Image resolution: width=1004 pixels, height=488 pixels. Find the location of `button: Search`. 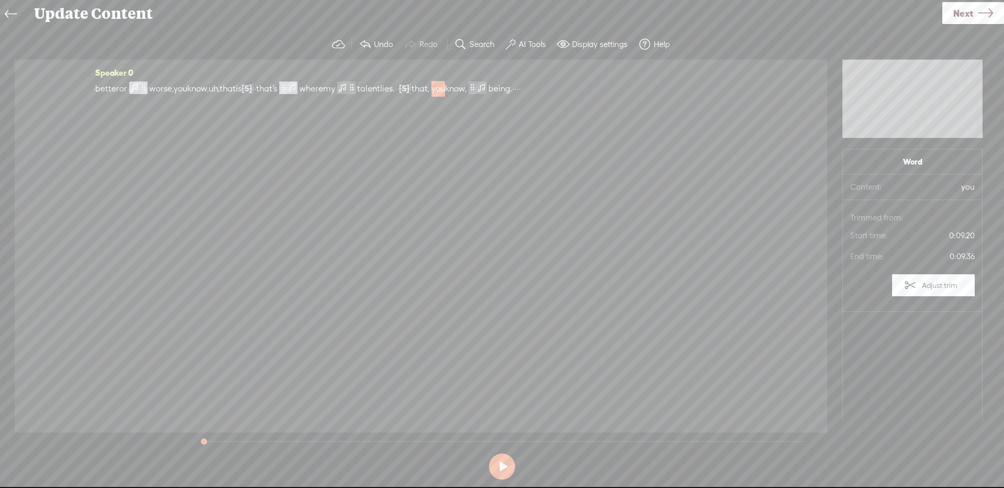

button: Search is located at coordinates (476, 44).